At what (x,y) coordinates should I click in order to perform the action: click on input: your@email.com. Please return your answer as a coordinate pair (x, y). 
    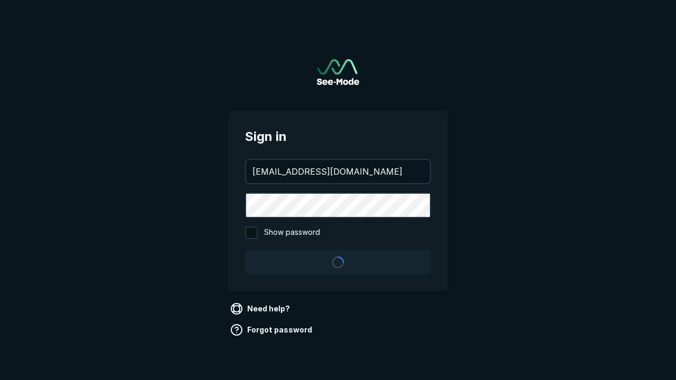
    Looking at the image, I should click on (338, 172).